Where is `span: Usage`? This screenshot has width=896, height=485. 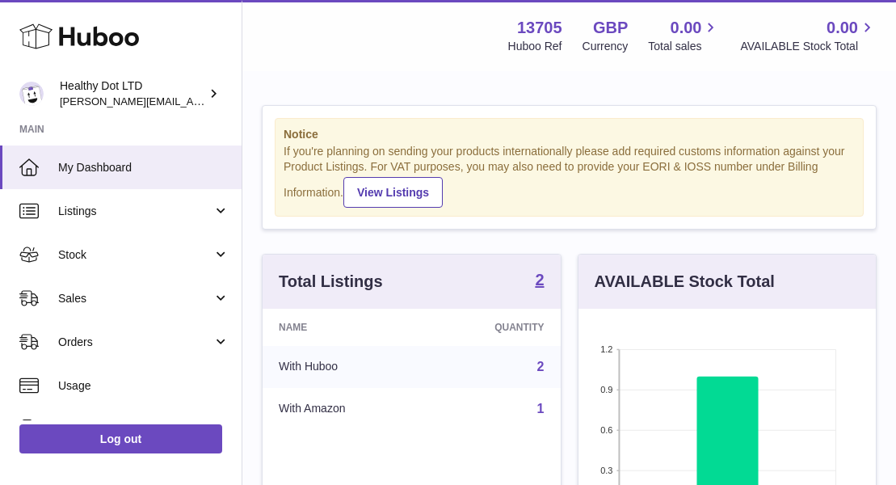 span: Usage is located at coordinates (144, 385).